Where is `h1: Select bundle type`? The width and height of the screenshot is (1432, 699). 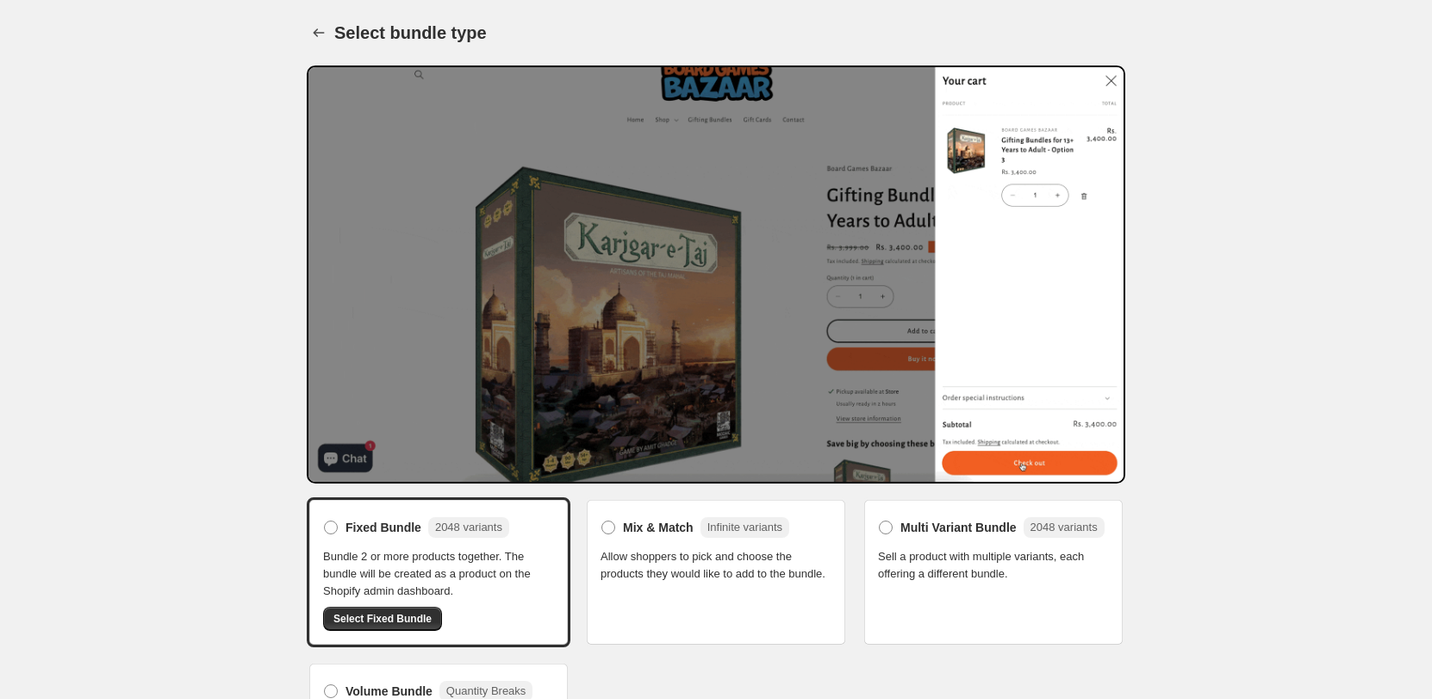 h1: Select bundle type is located at coordinates (410, 33).